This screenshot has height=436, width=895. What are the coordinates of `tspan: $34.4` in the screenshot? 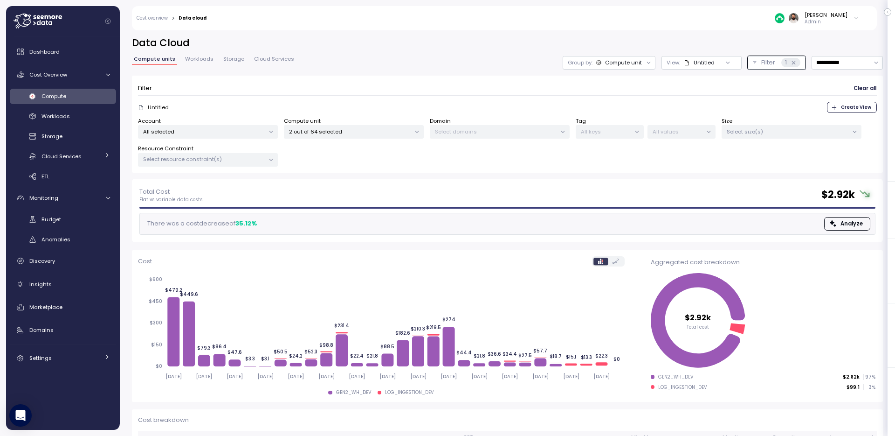 It's located at (510, 354).